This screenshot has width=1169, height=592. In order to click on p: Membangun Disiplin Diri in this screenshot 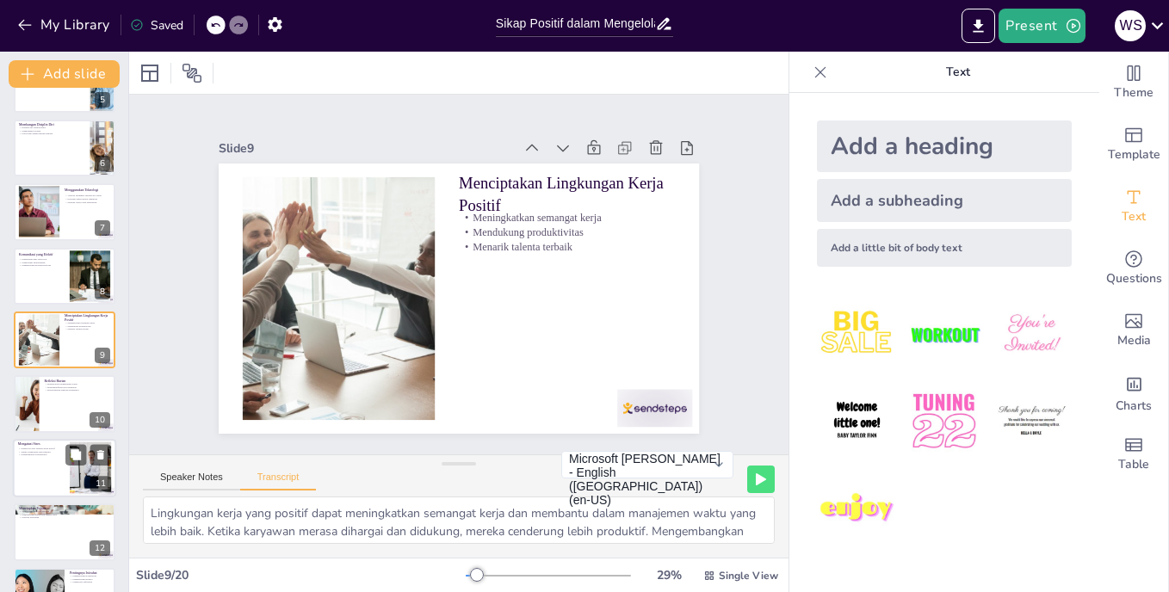, I will do `click(52, 125)`.